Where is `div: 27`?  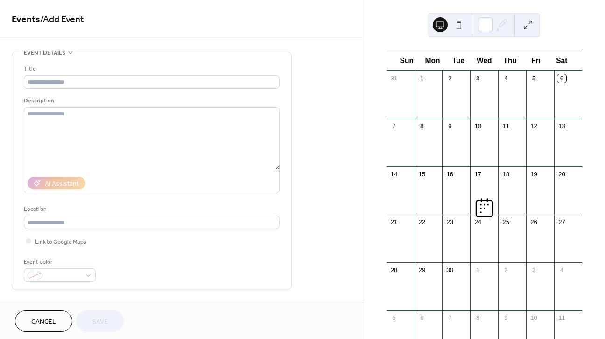 div: 27 is located at coordinates (562, 222).